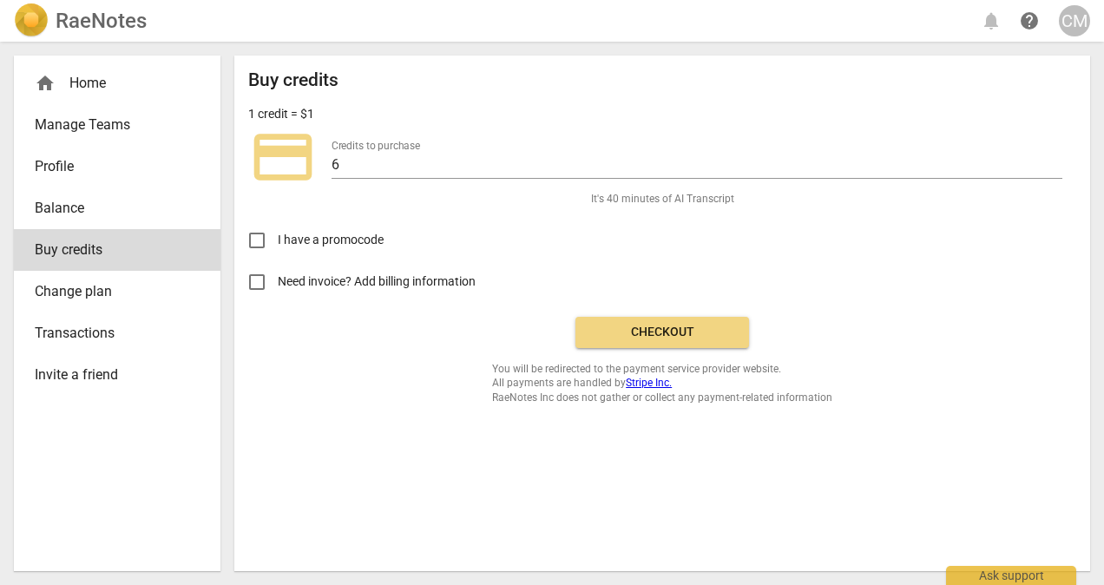 This screenshot has height=585, width=1104. Describe the element at coordinates (376, 146) in the screenshot. I see `label: Credits to purchase` at that location.